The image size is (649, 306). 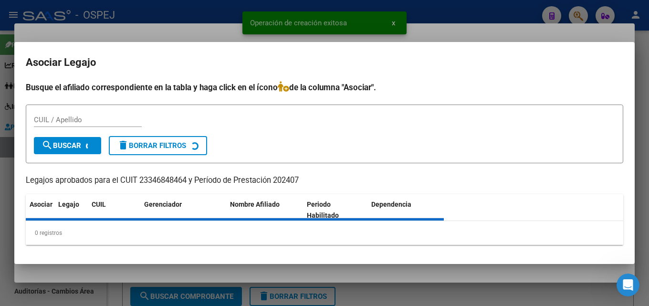 I want to click on h4: Busque el afiliado correspondiente en la tabla y haga click en el ícono de la columna "Asociar"., so click(x=324, y=87).